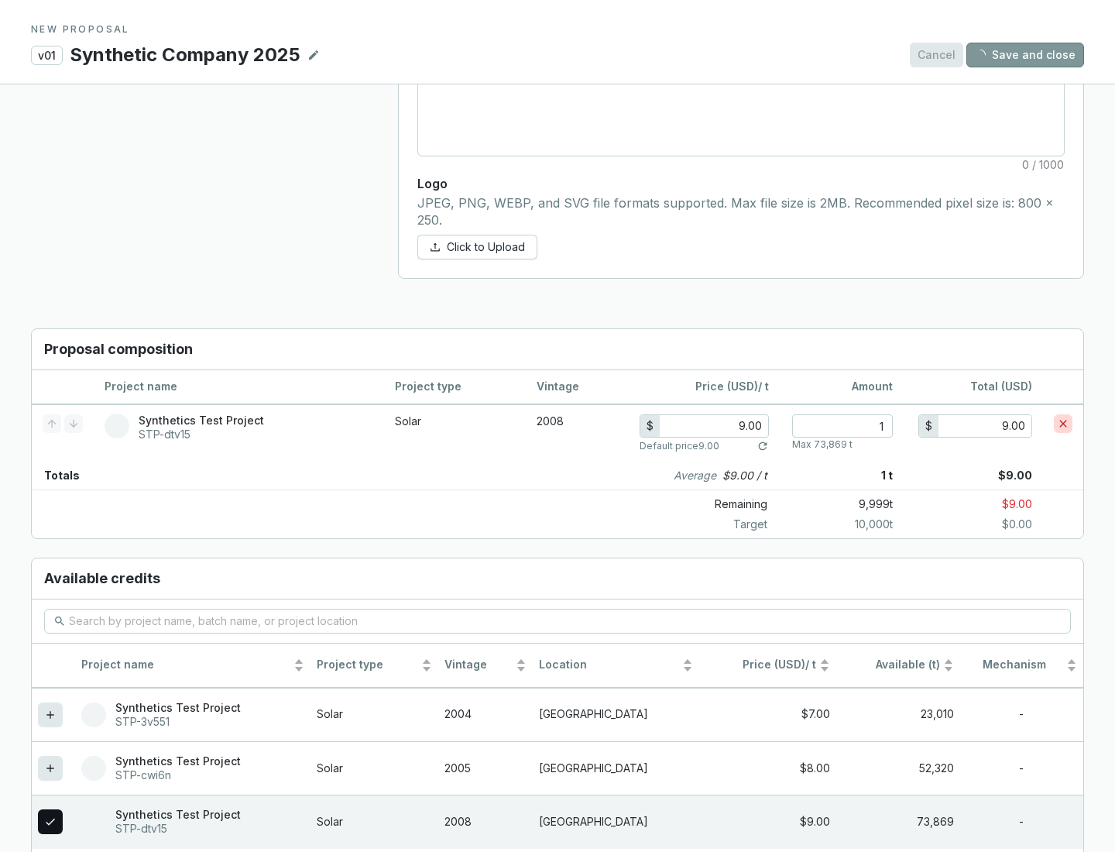  Describe the element at coordinates (981, 55) in the screenshot. I see `span: loading` at that location.